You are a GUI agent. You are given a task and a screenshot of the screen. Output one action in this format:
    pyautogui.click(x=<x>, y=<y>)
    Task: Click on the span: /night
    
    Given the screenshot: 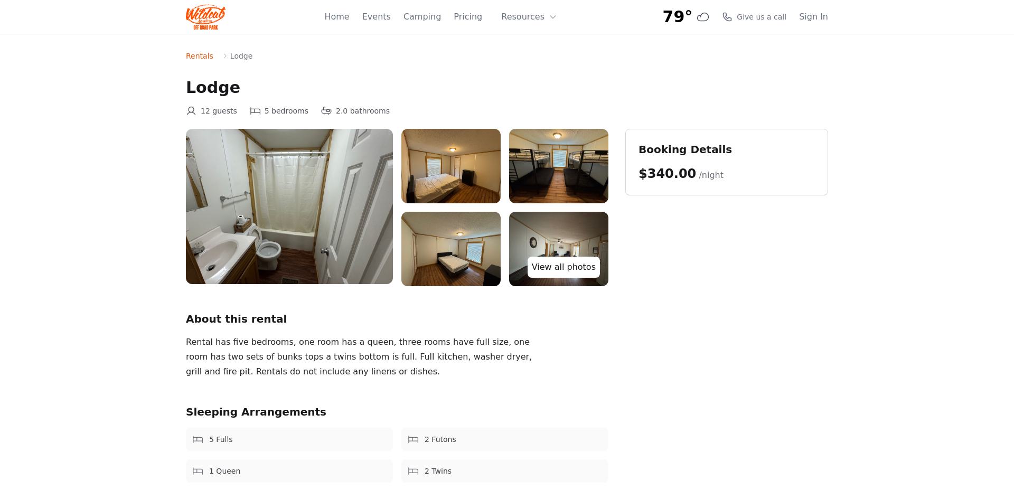 What is the action you would take?
    pyautogui.click(x=711, y=175)
    